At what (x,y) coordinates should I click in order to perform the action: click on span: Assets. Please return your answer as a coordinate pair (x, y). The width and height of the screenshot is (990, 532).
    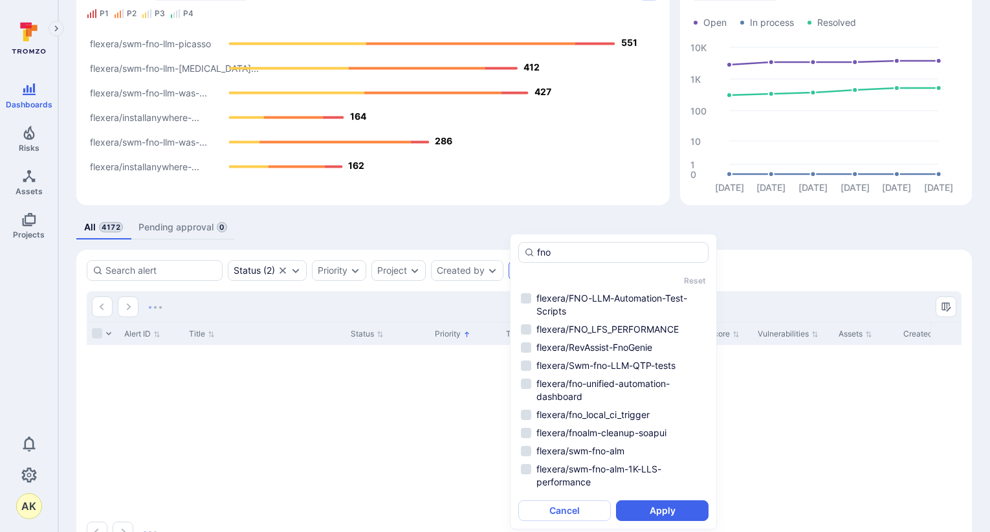
    Looking at the image, I should click on (29, 191).